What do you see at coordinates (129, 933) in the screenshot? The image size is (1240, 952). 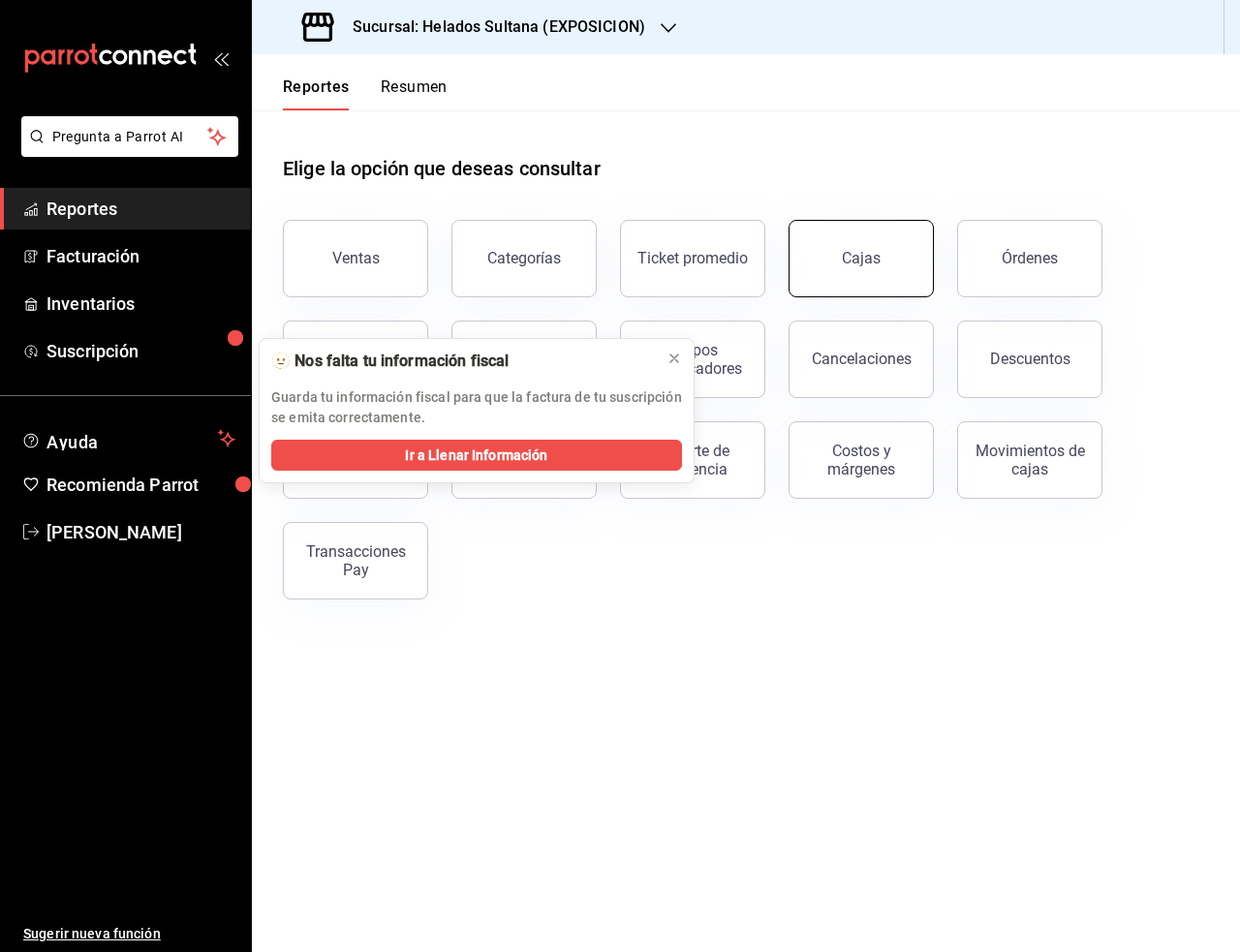 I see `span: Sugerir nueva función` at bounding box center [129, 933].